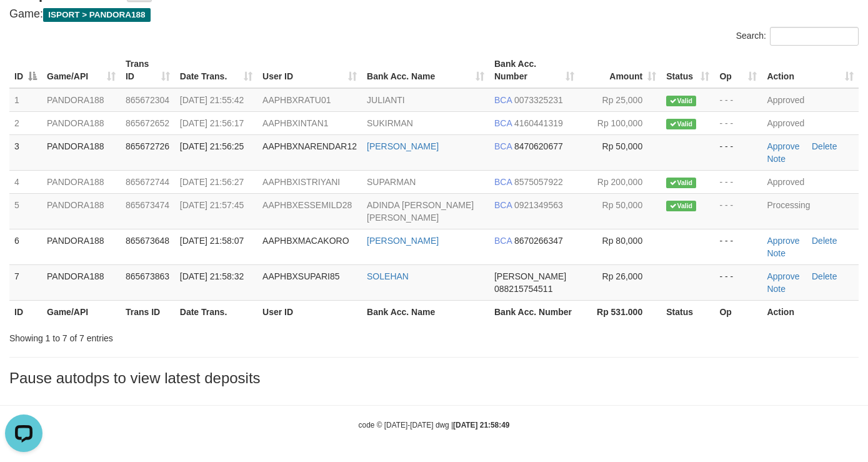 The width and height of the screenshot is (868, 462). What do you see at coordinates (26, 100) in the screenshot?
I see `td: 1` at bounding box center [26, 100].